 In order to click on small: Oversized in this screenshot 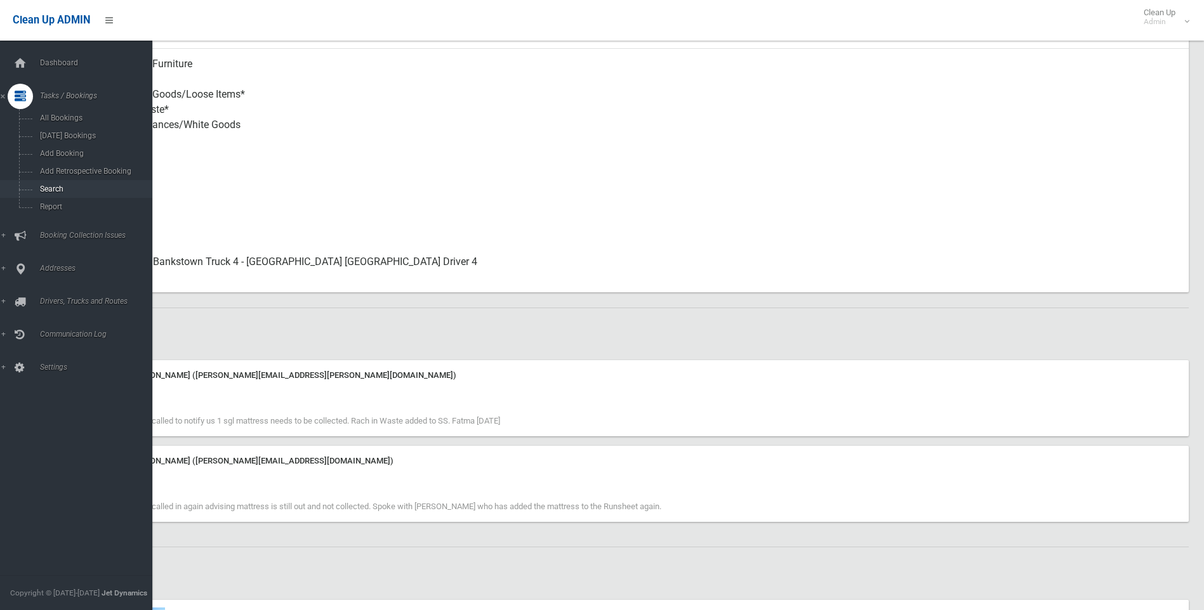, I will do `click(640, 186)`.